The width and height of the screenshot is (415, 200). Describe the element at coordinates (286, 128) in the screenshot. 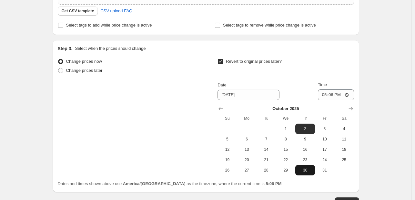

I see `button: Wednesday October 1 2025` at that location.